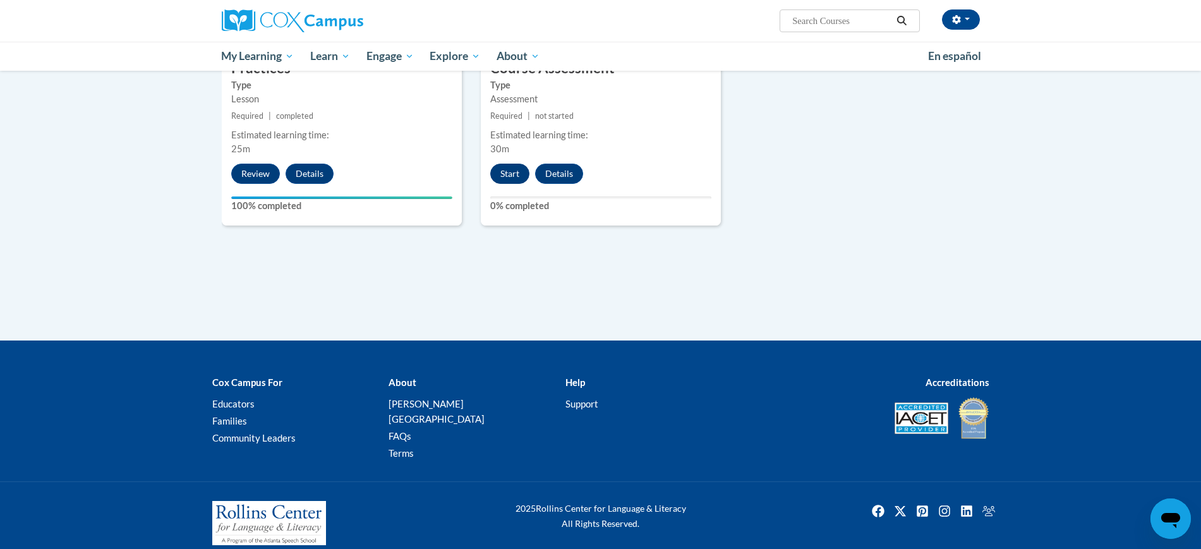 This screenshot has height=549, width=1201. Describe the element at coordinates (922, 511) in the screenshot. I see `a: Pinterest` at that location.